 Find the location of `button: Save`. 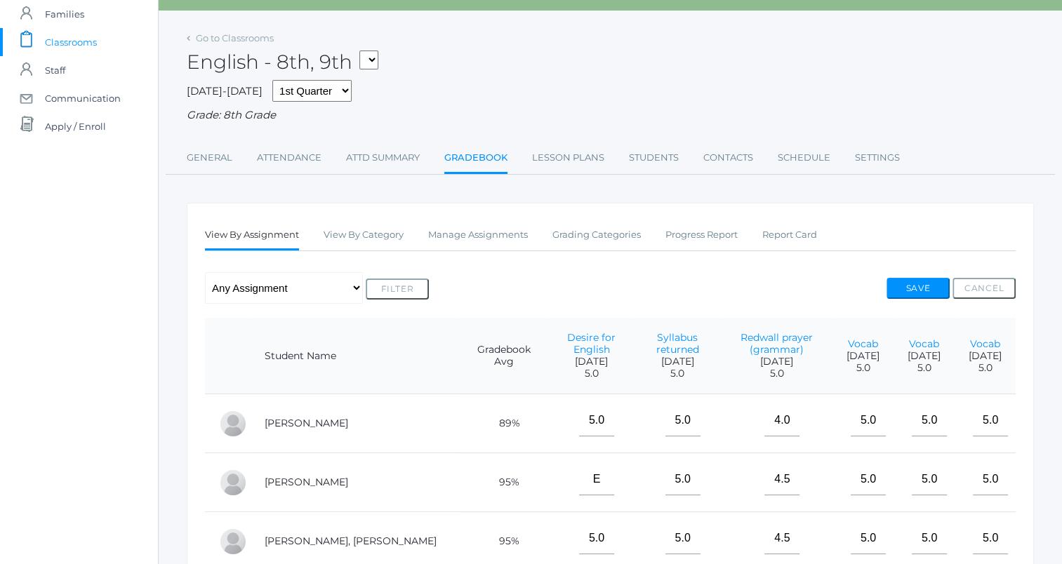

button: Save is located at coordinates (918, 288).